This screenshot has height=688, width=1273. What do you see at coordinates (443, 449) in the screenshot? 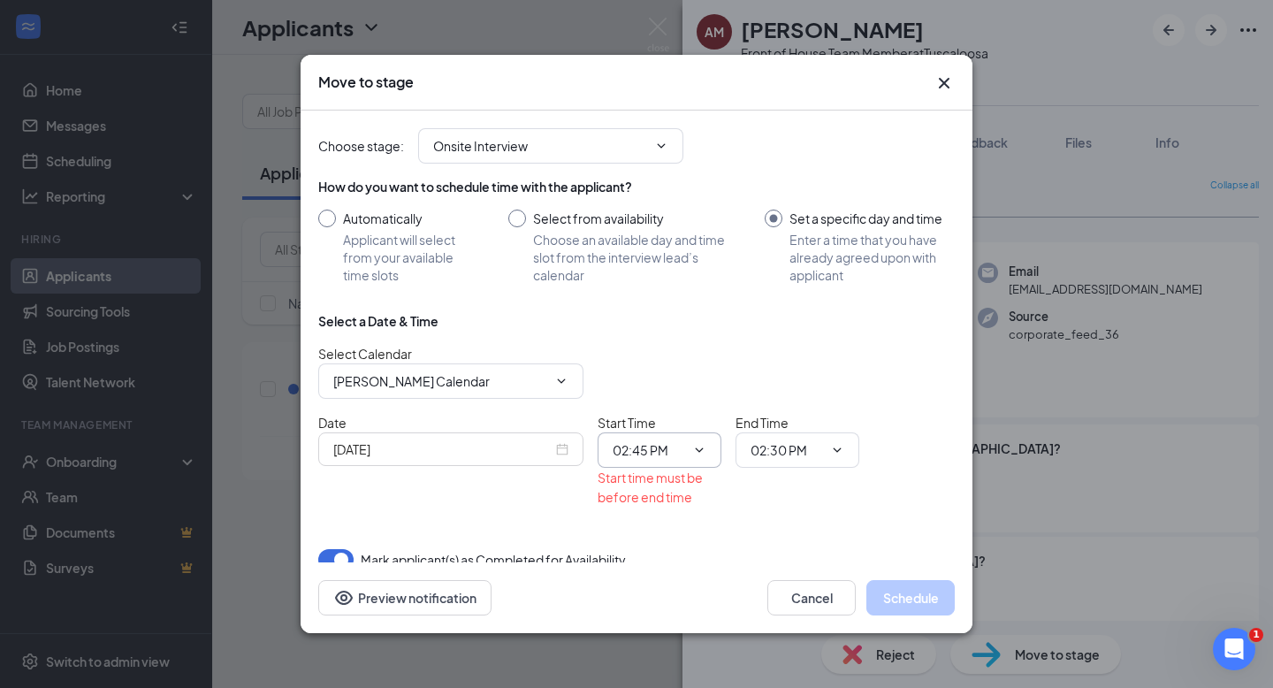
I see `input: Oct 15, 2025` at bounding box center [443, 449].